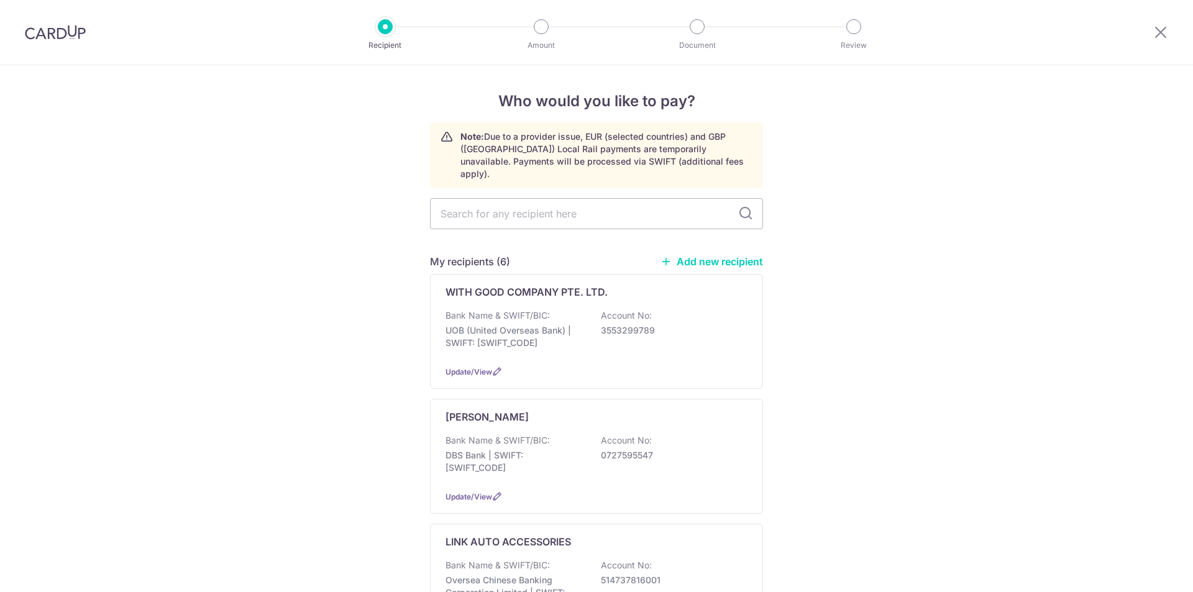 Image resolution: width=1193 pixels, height=592 pixels. I want to click on p: 514737816001, so click(671, 580).